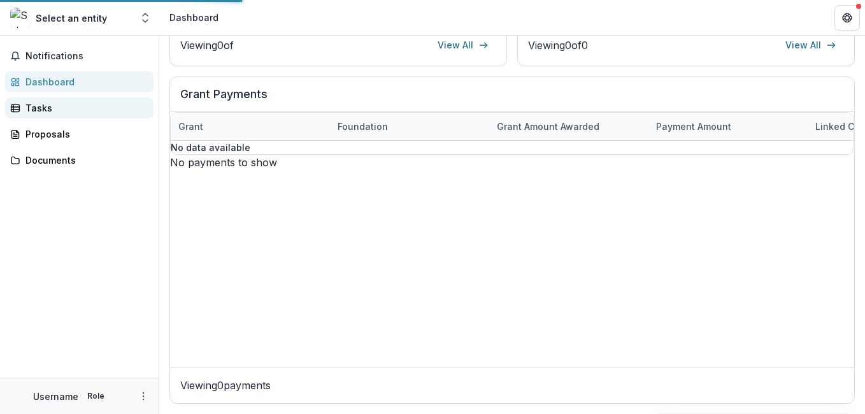  I want to click on div: Documents, so click(84, 160).